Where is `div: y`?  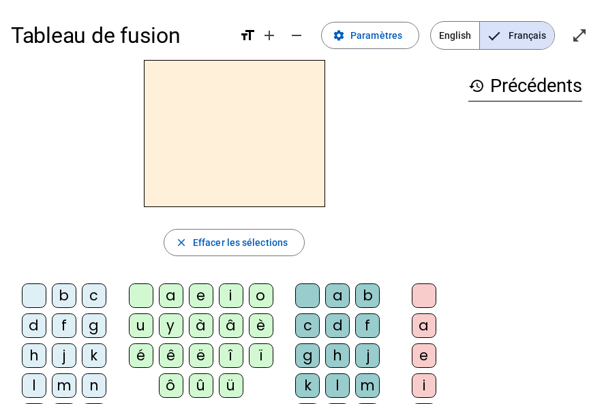
div: y is located at coordinates (171, 326).